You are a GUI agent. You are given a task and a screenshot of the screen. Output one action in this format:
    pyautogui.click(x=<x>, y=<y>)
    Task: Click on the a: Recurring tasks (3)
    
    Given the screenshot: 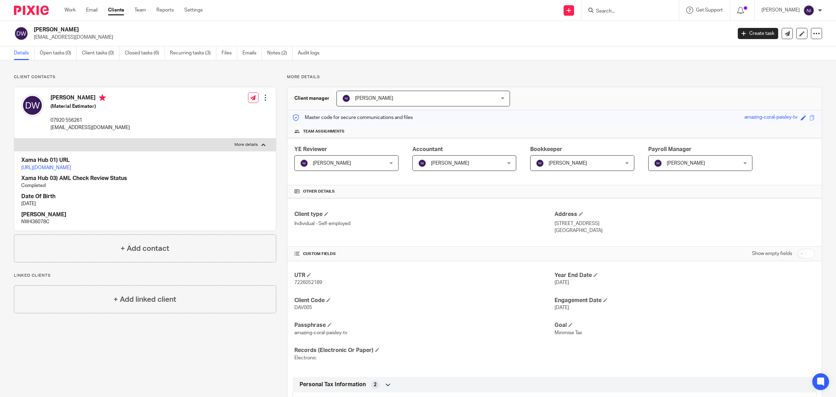 What is the action you would take?
    pyautogui.click(x=193, y=53)
    